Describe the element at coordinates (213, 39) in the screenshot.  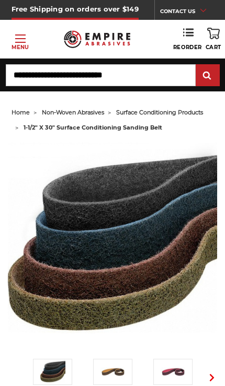
I see `a: Cart` at that location.